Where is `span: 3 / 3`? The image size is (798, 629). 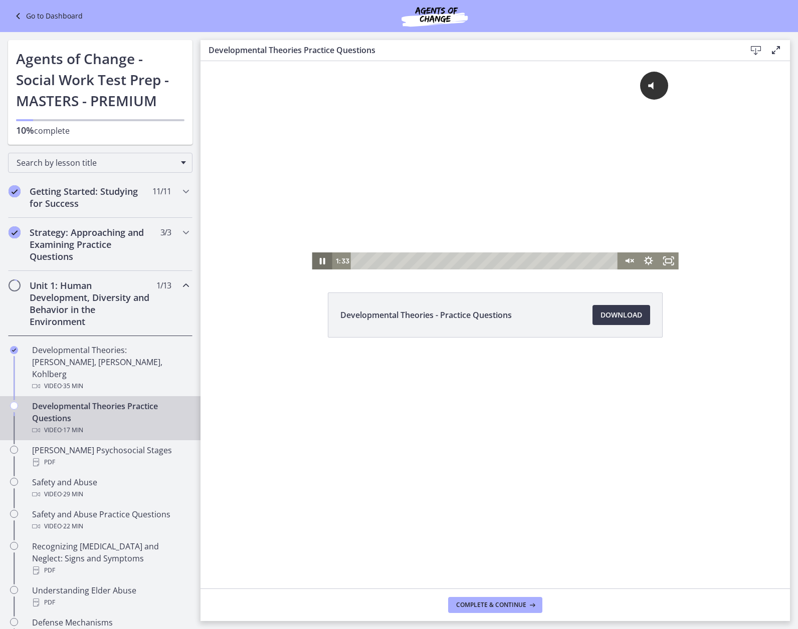
span: 3 / 3 is located at coordinates (165, 233).